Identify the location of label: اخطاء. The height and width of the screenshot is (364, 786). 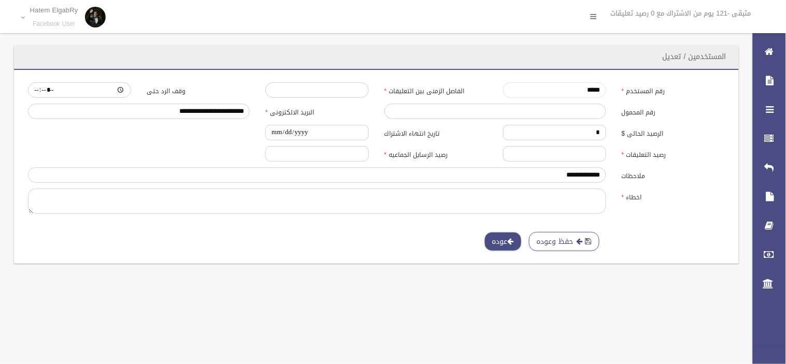
(673, 196).